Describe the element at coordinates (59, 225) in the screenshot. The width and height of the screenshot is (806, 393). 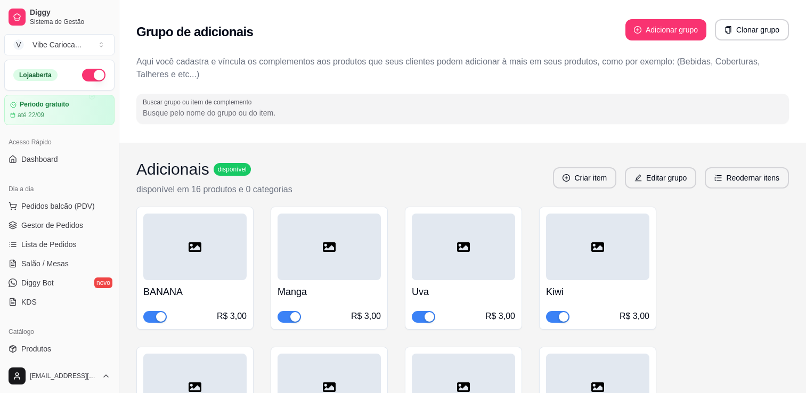
I see `a: Gestor de Pedidos` at that location.